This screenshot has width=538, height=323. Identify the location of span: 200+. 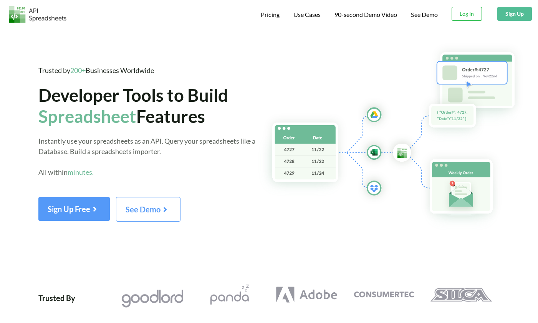
(78, 70).